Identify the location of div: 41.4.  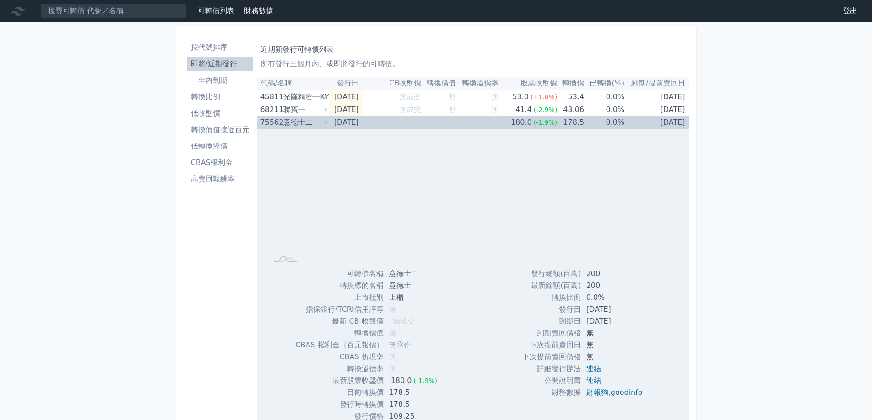
(523, 110).